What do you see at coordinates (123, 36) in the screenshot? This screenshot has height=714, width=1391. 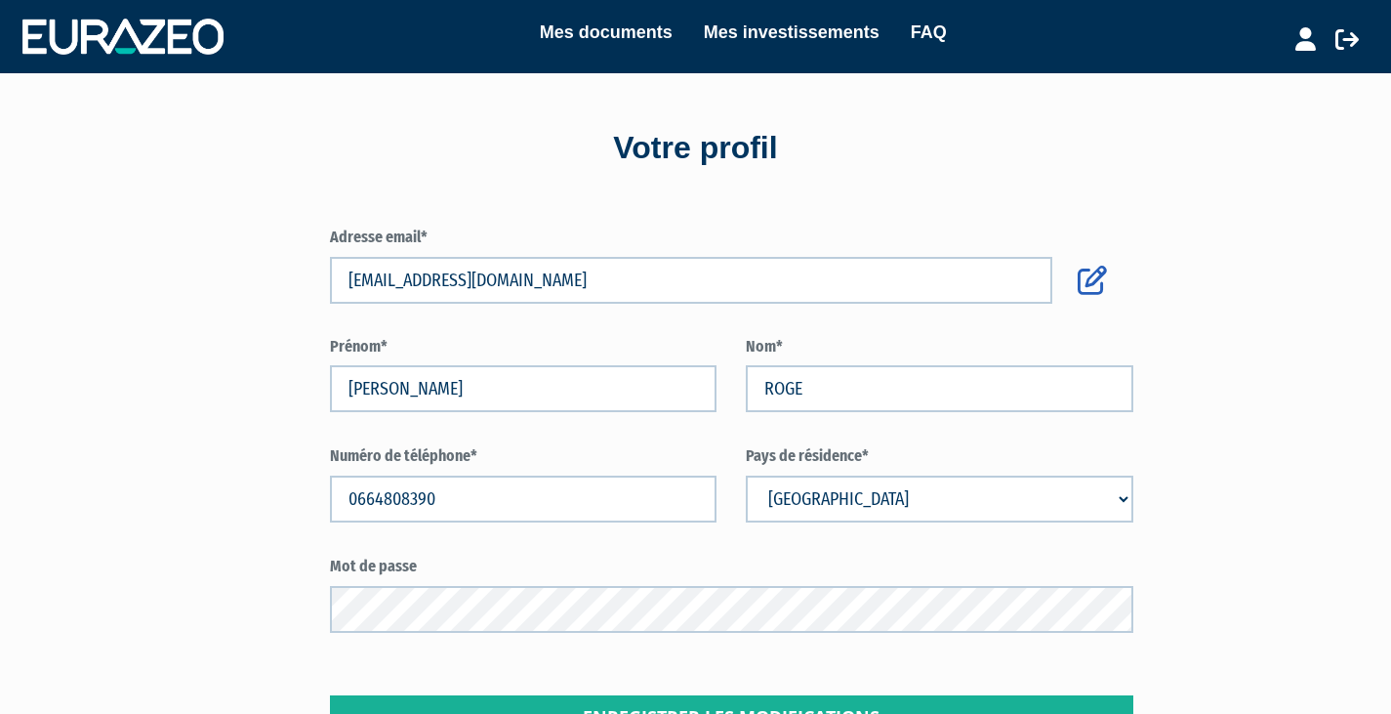 I see `img: 1732889491-logotype_eurazeo_blanc_rvb.png` at bounding box center [123, 36].